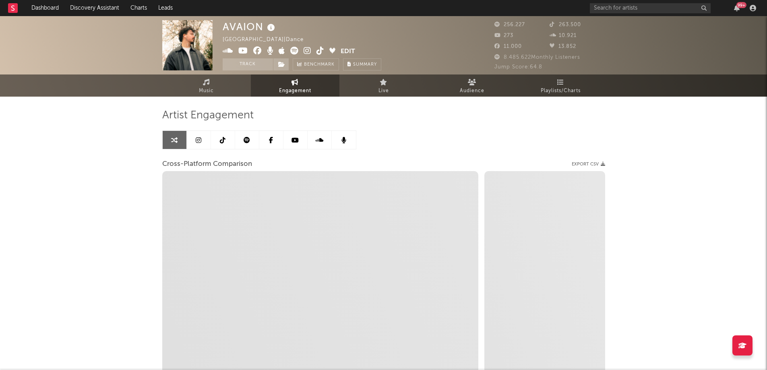 The width and height of the screenshot is (767, 370). What do you see at coordinates (207, 85) in the screenshot?
I see `a: Music` at bounding box center [207, 85].